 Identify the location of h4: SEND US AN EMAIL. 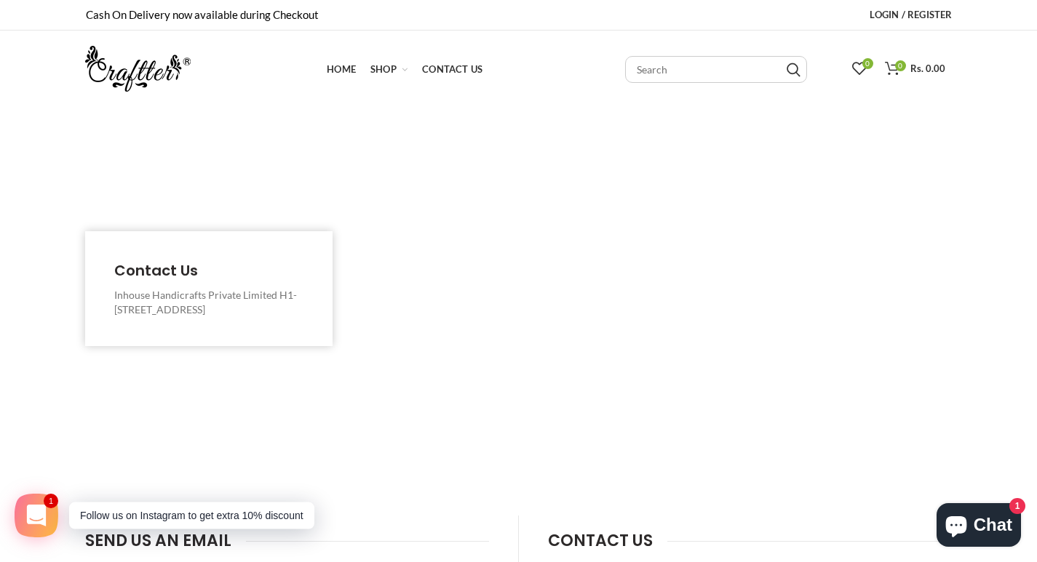
(165, 541).